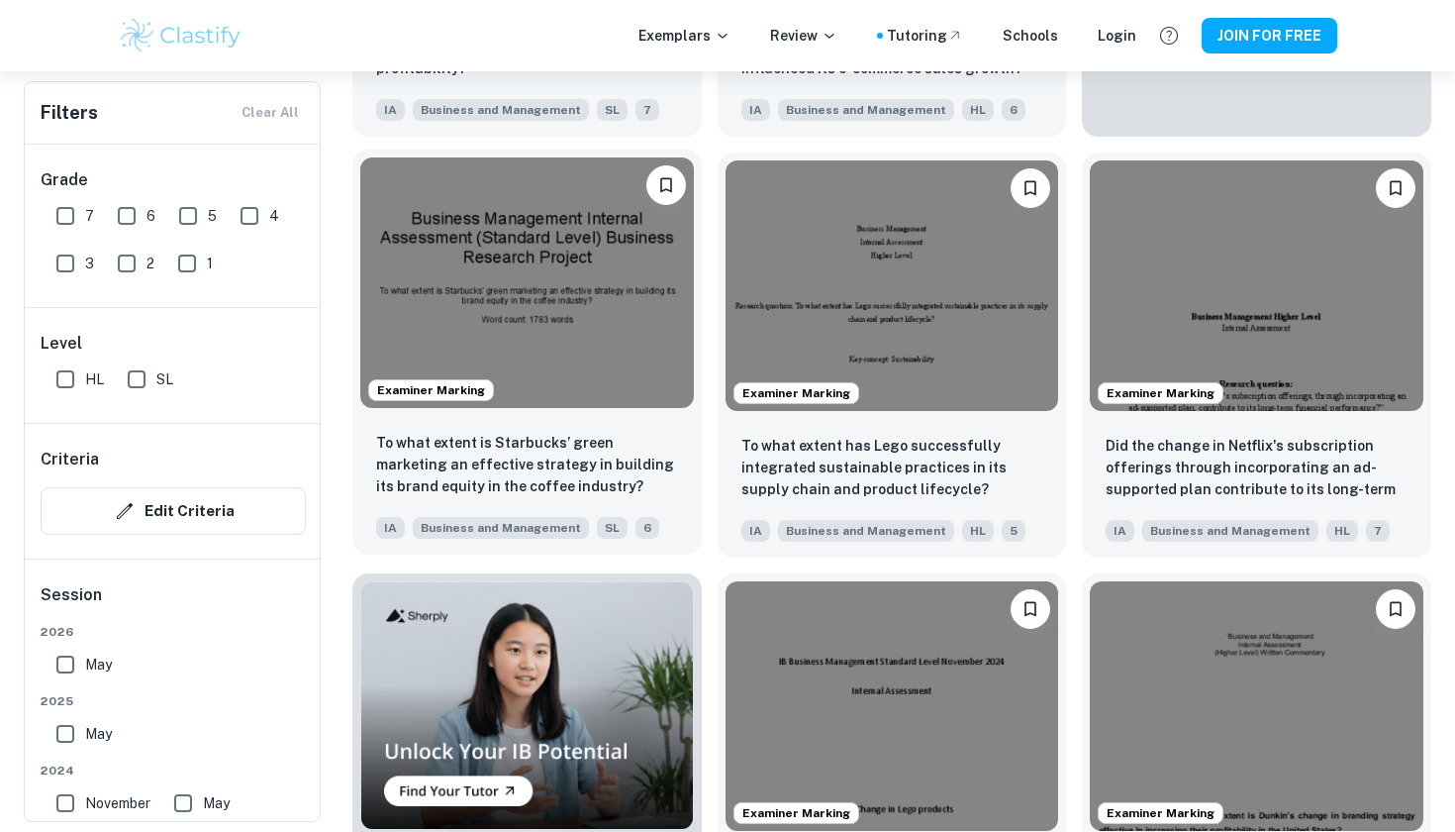 This screenshot has height=832, width=1455. What do you see at coordinates (173, 701) in the screenshot?
I see `span: 2025` at bounding box center [173, 701].